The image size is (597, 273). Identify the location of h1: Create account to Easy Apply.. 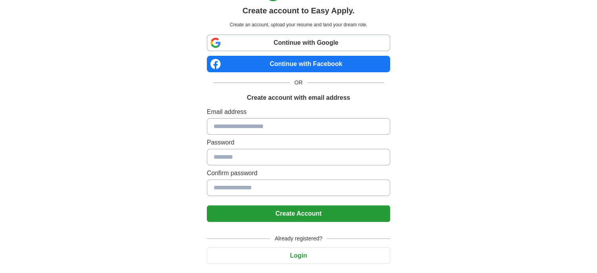
(299, 11).